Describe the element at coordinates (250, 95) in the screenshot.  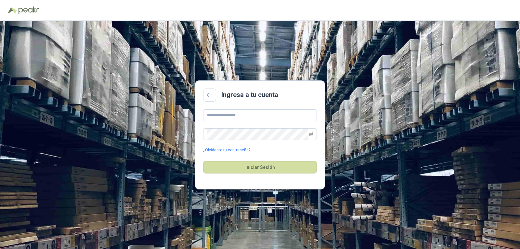
I see `h2: Ingresa a tu cuenta` at that location.